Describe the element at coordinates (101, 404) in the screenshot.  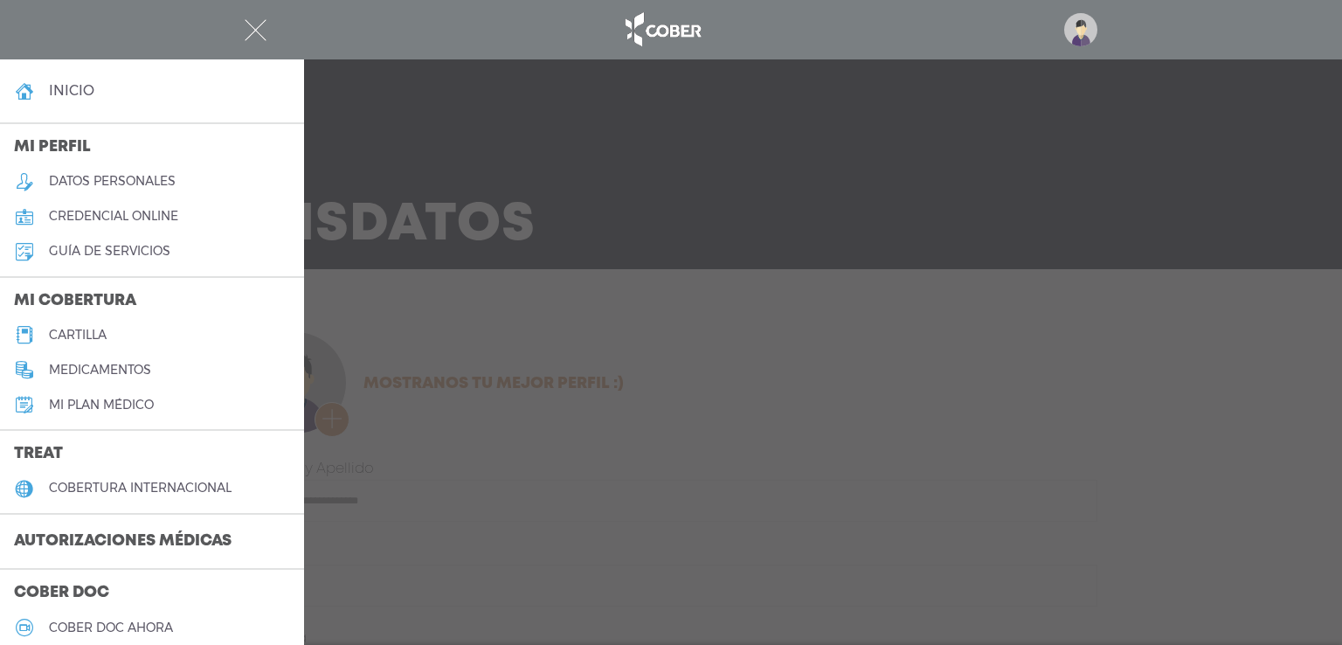
I see `h5: Mi plan médico` at that location.